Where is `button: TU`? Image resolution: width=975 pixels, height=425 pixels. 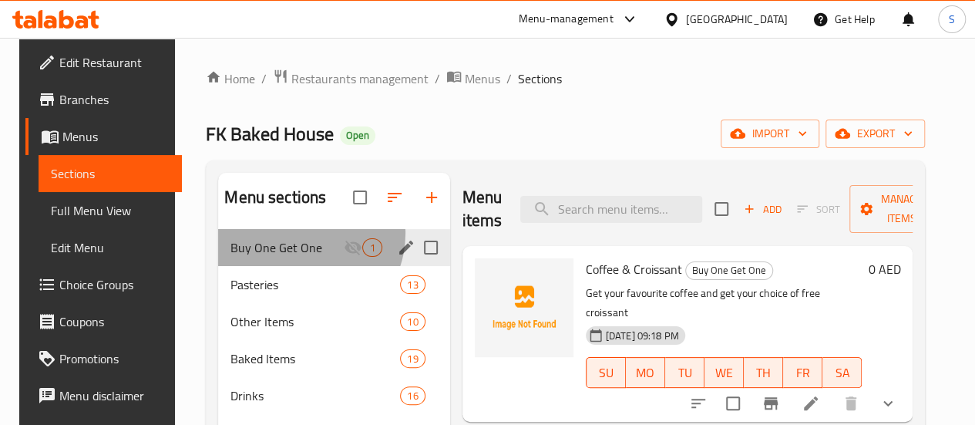 button: TU is located at coordinates (685, 372).